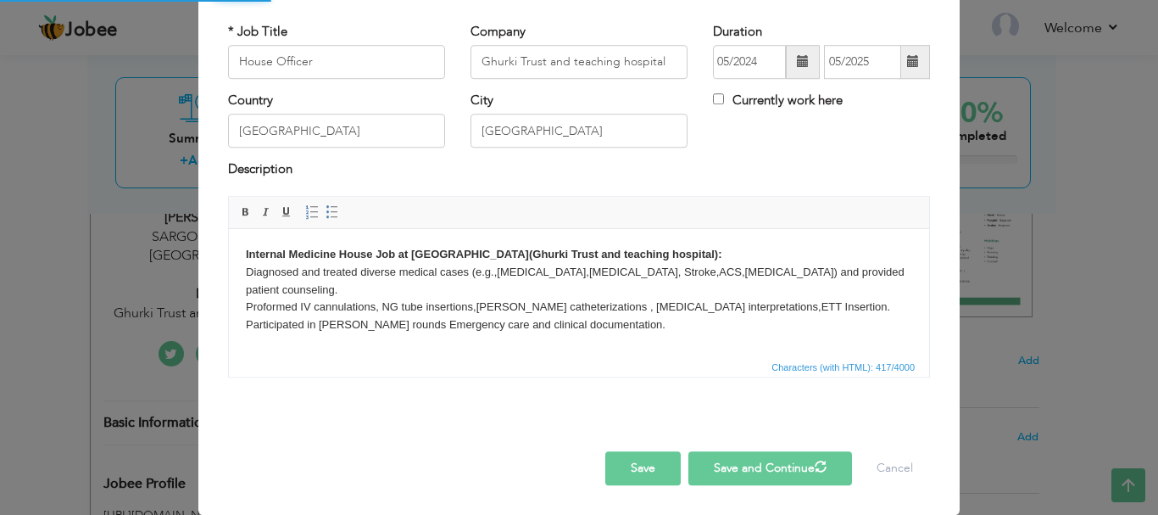 This screenshot has height=515, width=1158. I want to click on label: Currently work here, so click(778, 100).